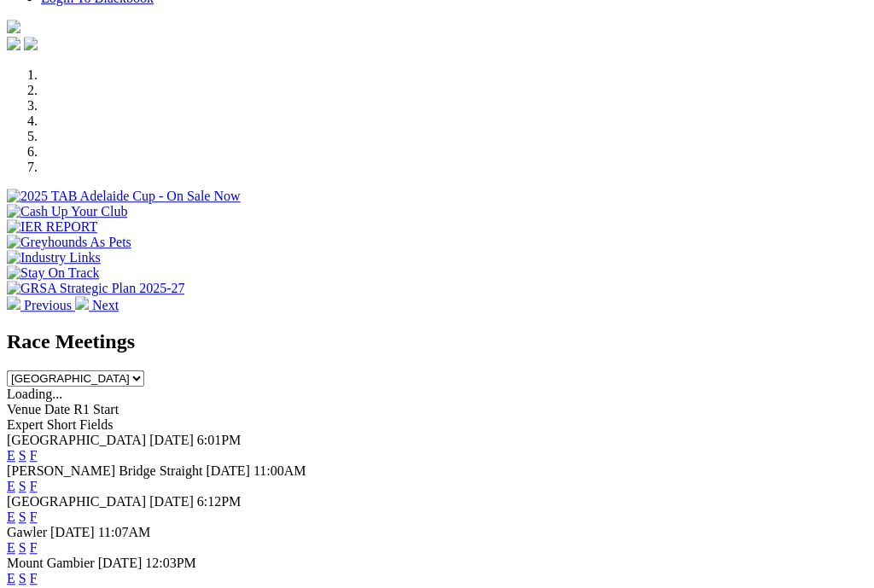  What do you see at coordinates (52, 227) in the screenshot?
I see `img: IER REPORT` at bounding box center [52, 227].